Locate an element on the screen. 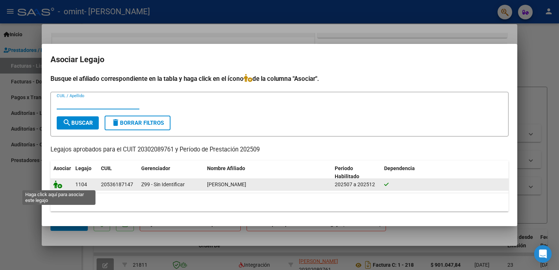 Image resolution: width=559 pixels, height=270 pixels. span: Legajo is located at coordinates (83, 168).